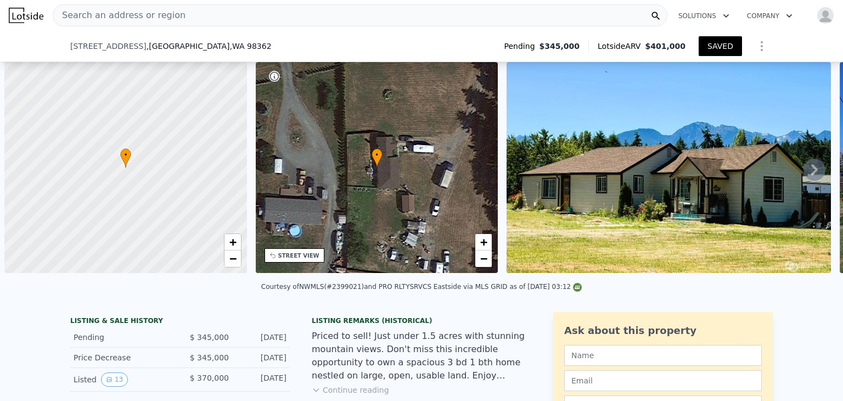 The width and height of the screenshot is (843, 401). Describe the element at coordinates (209, 378) in the screenshot. I see `span: $ 370,000` at that location.